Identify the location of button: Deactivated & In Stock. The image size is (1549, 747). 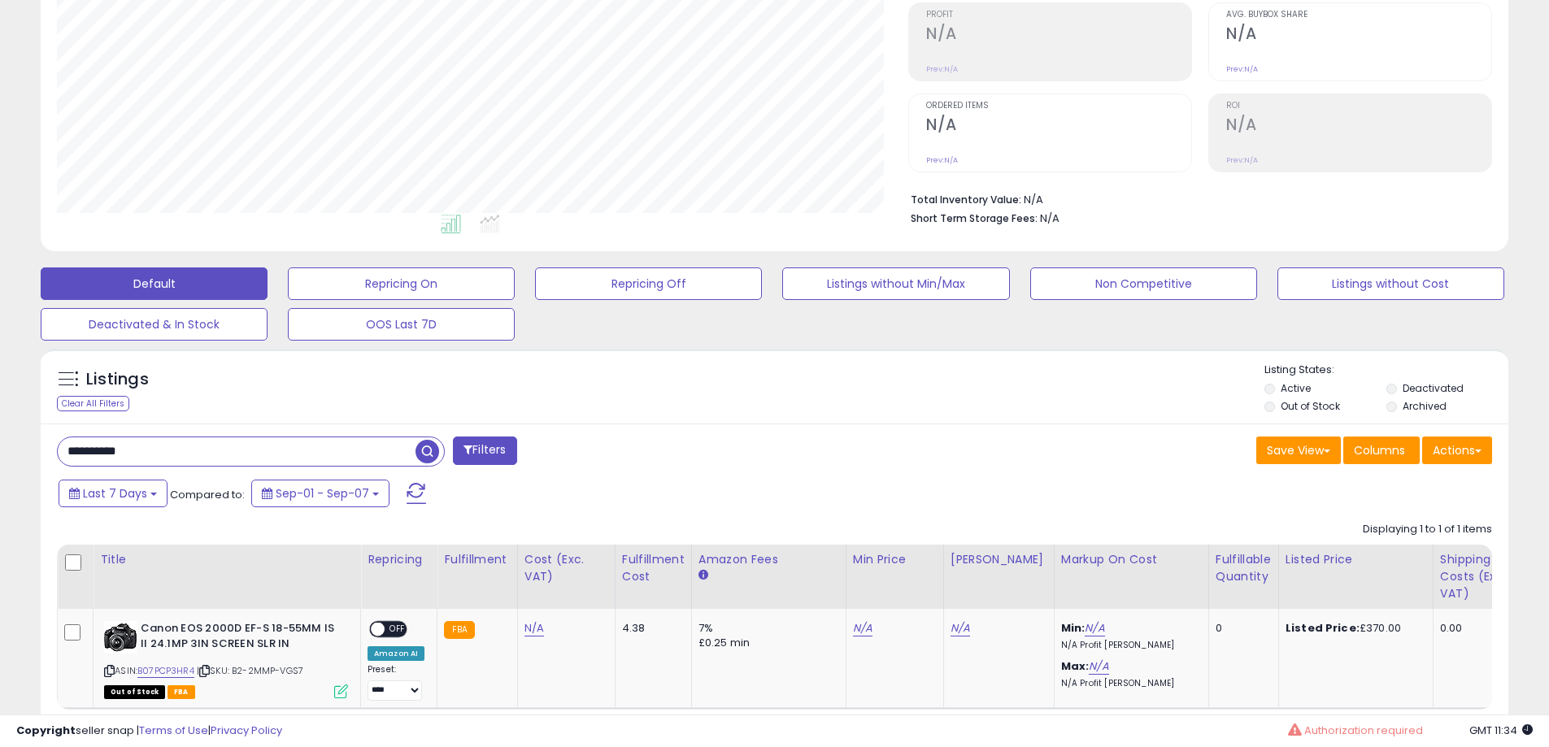
(154, 325).